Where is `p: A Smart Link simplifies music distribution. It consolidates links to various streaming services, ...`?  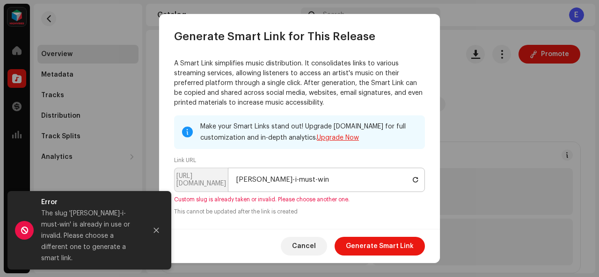 p: A Smart Link simplifies music distribution. It consolidates links to various streaming services, ... is located at coordinates (299, 83).